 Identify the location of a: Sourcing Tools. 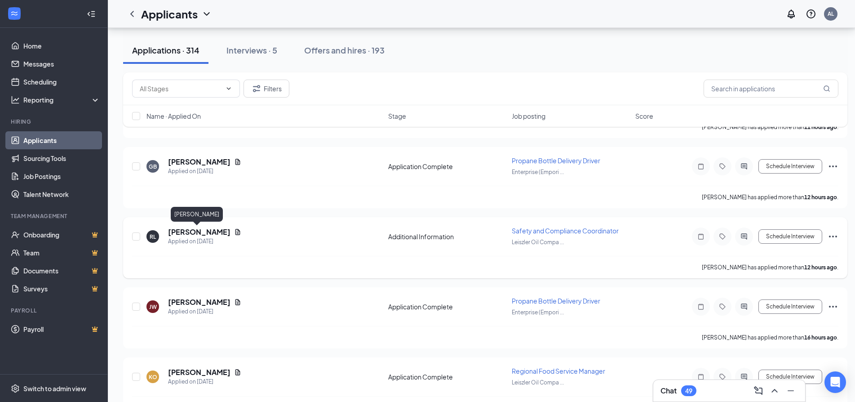
(62, 158).